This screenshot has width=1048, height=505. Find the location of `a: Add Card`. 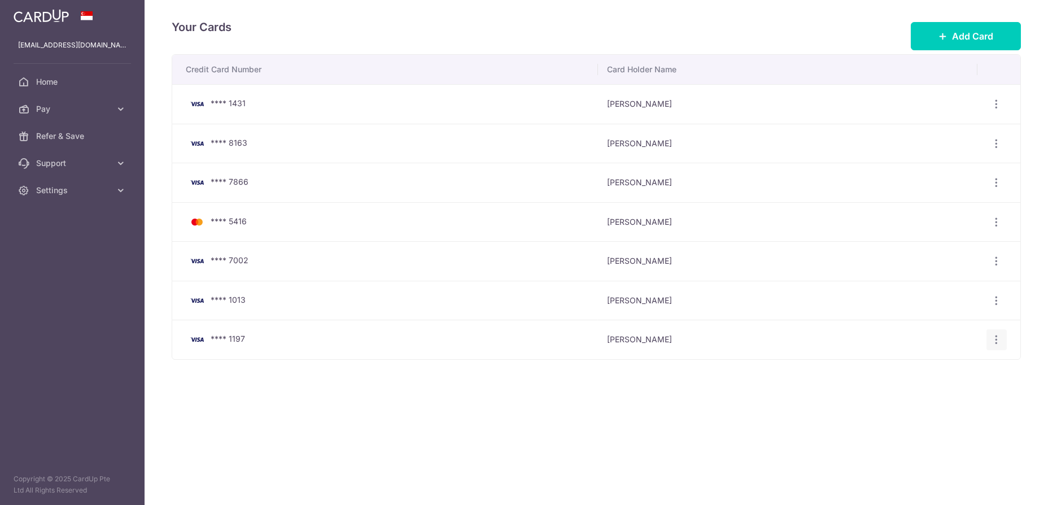

a: Add Card is located at coordinates (966, 36).